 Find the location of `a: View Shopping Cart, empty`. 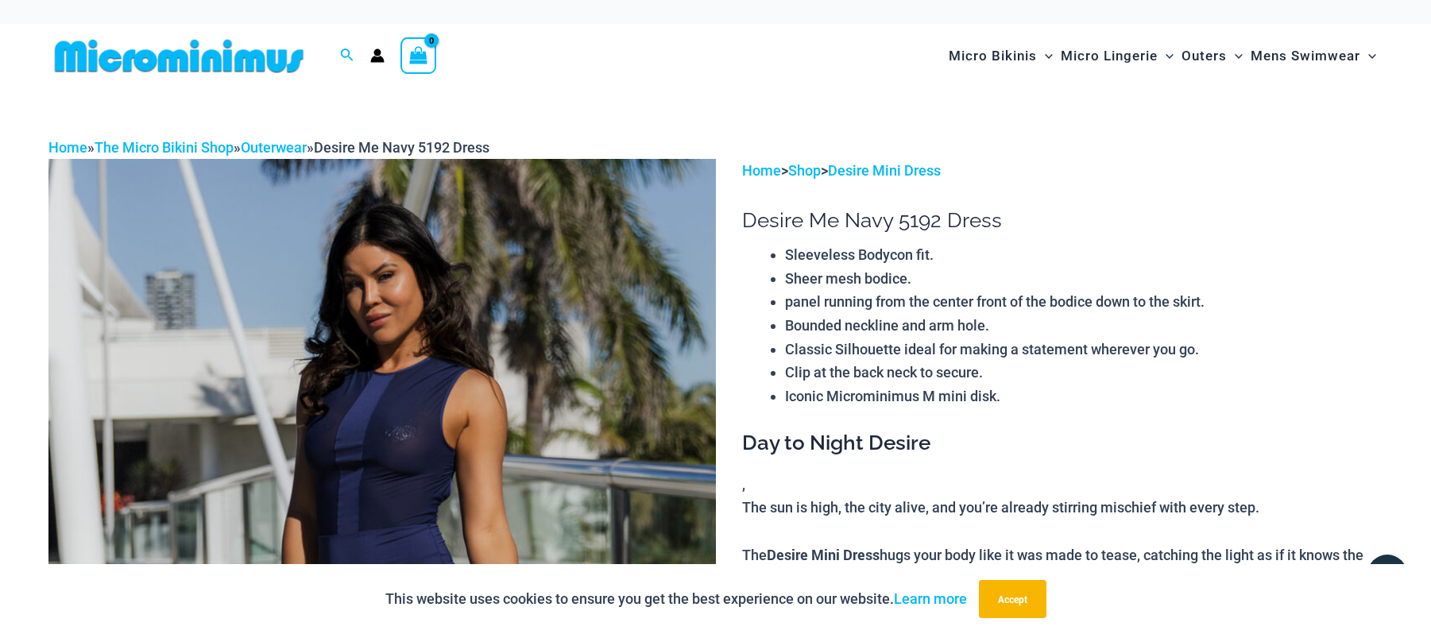

a: View Shopping Cart, empty is located at coordinates (419, 56).